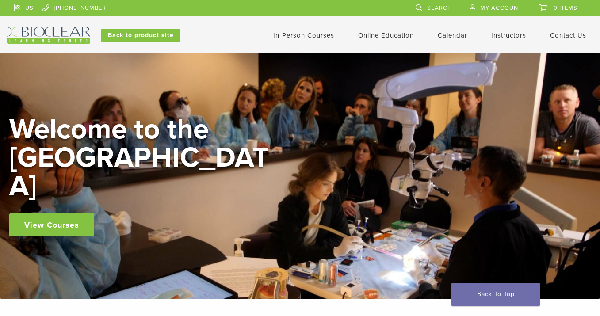  I want to click on a: Back to product site, so click(141, 35).